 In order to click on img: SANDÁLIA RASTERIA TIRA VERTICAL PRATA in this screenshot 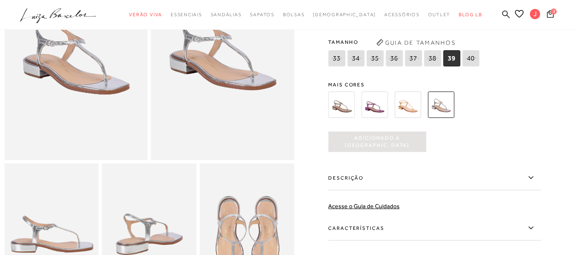, I will do `click(441, 105)`.